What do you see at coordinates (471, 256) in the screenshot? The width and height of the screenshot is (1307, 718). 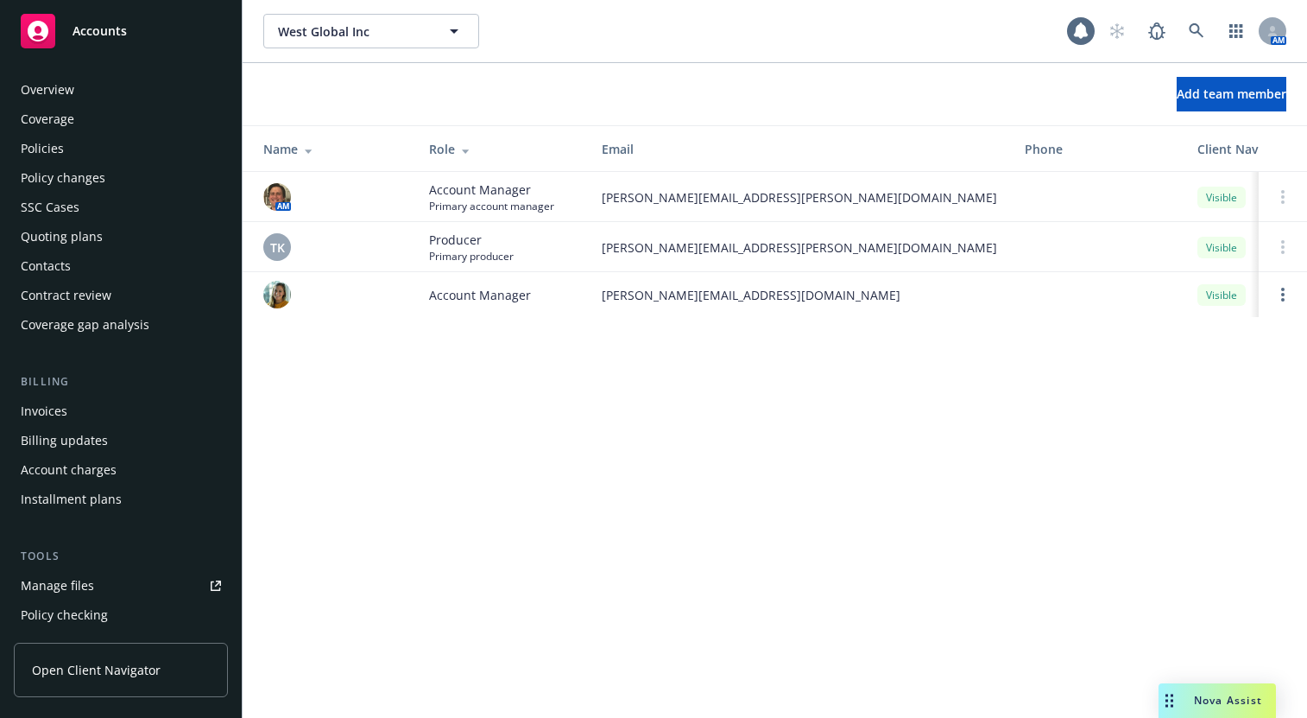 I see `span: Primary producer` at bounding box center [471, 256].